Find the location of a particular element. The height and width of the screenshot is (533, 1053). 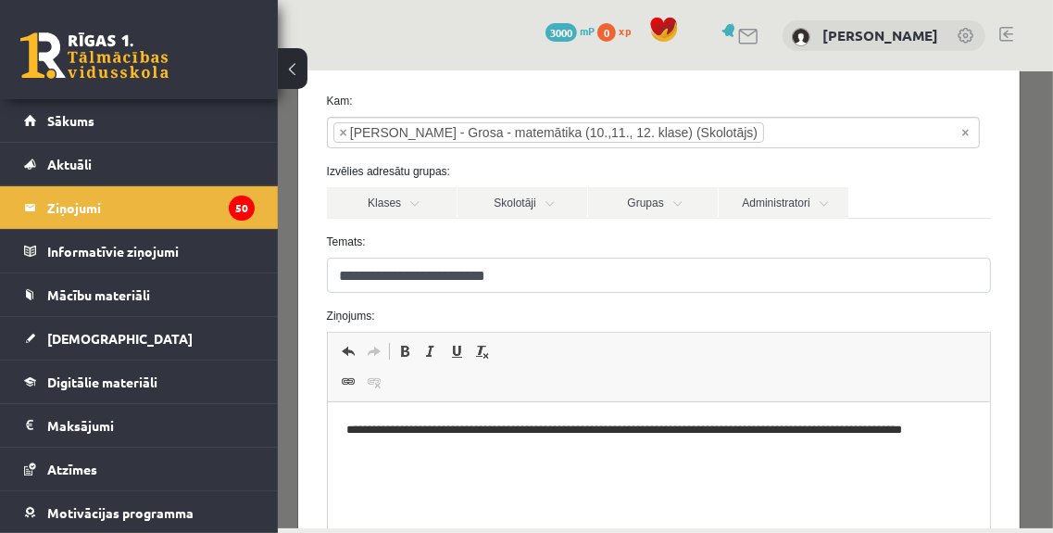

span: Mācību materiāli is located at coordinates (98, 295).